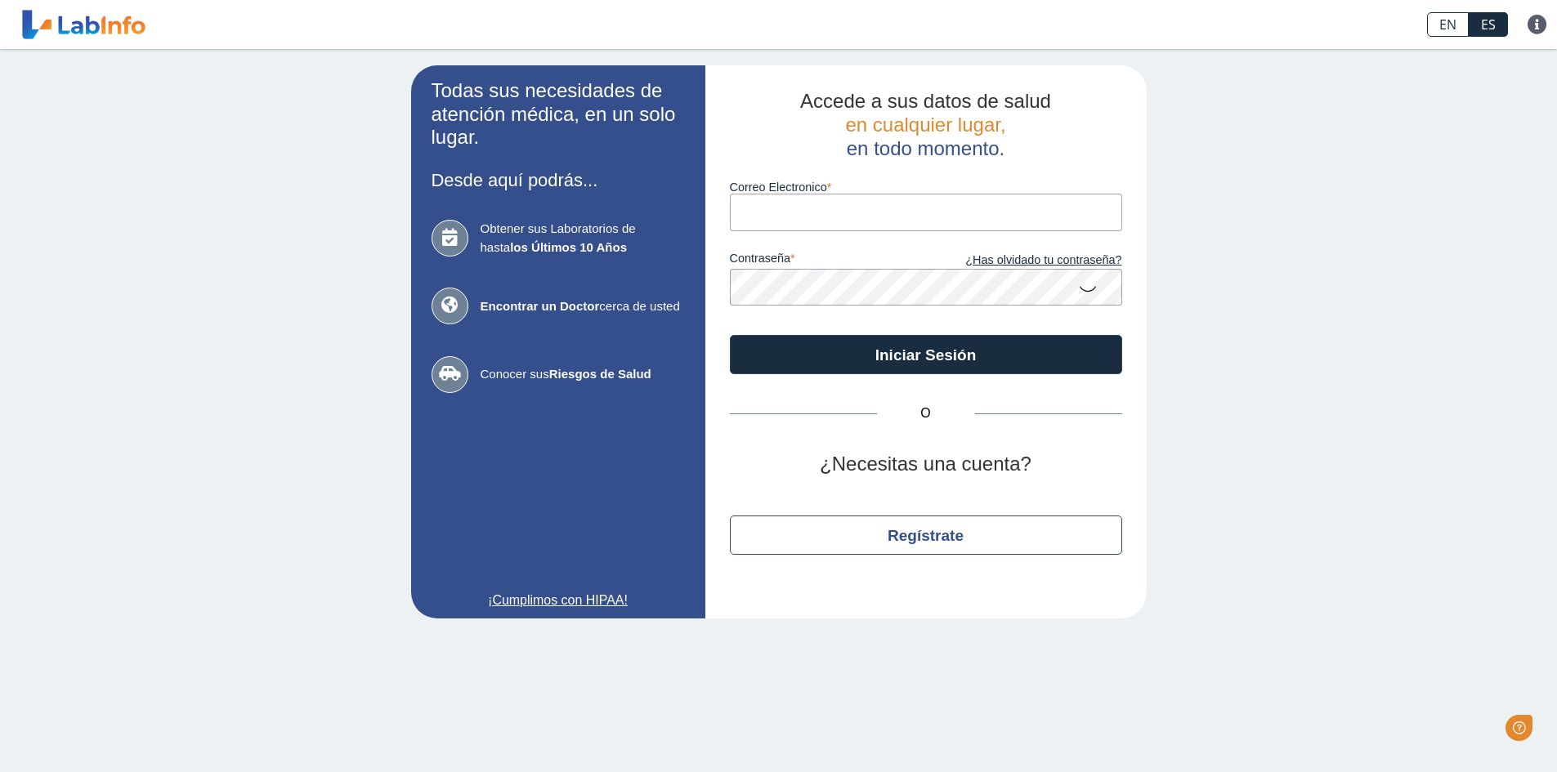 The width and height of the screenshot is (1557, 772). What do you see at coordinates (926, 464) in the screenshot?
I see `h2: ¿Necesitas una cuenta?` at bounding box center [926, 464].